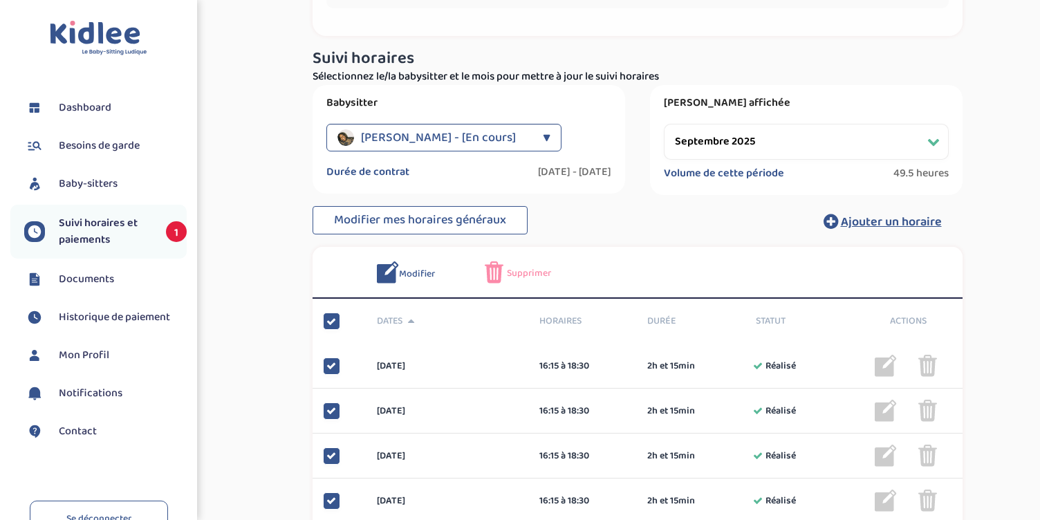 The height and width of the screenshot is (520, 1040). I want to click on span: Horaires, so click(583, 321).